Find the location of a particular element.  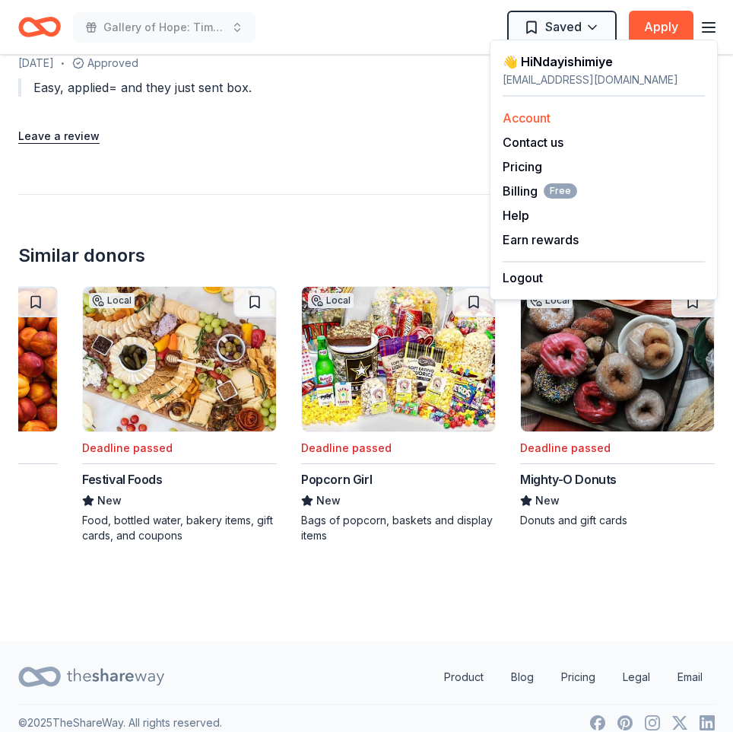

div: Bags of popcorn, baskets and display items is located at coordinates (398, 528).